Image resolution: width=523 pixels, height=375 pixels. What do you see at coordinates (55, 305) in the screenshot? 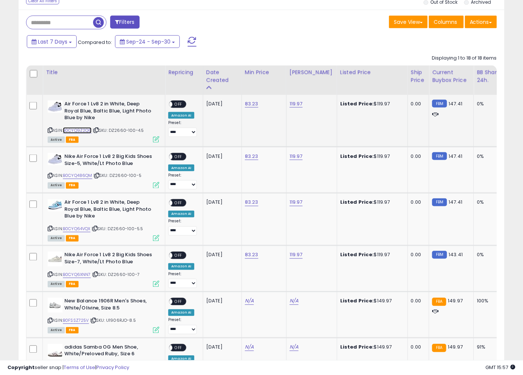
I see `img: 41J5bc2EVpL._SL40_.jpg` at bounding box center [55, 305].